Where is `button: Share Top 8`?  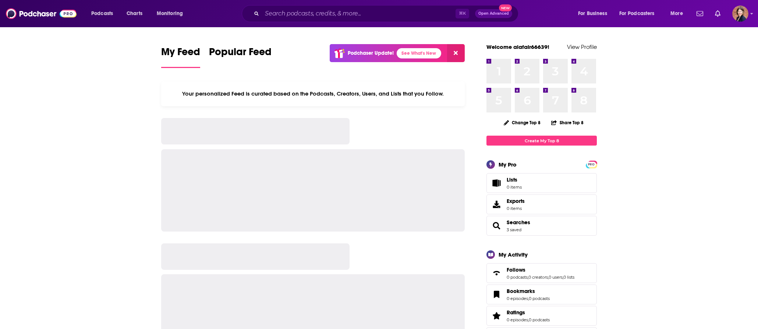 button: Share Top 8 is located at coordinates (567, 123).